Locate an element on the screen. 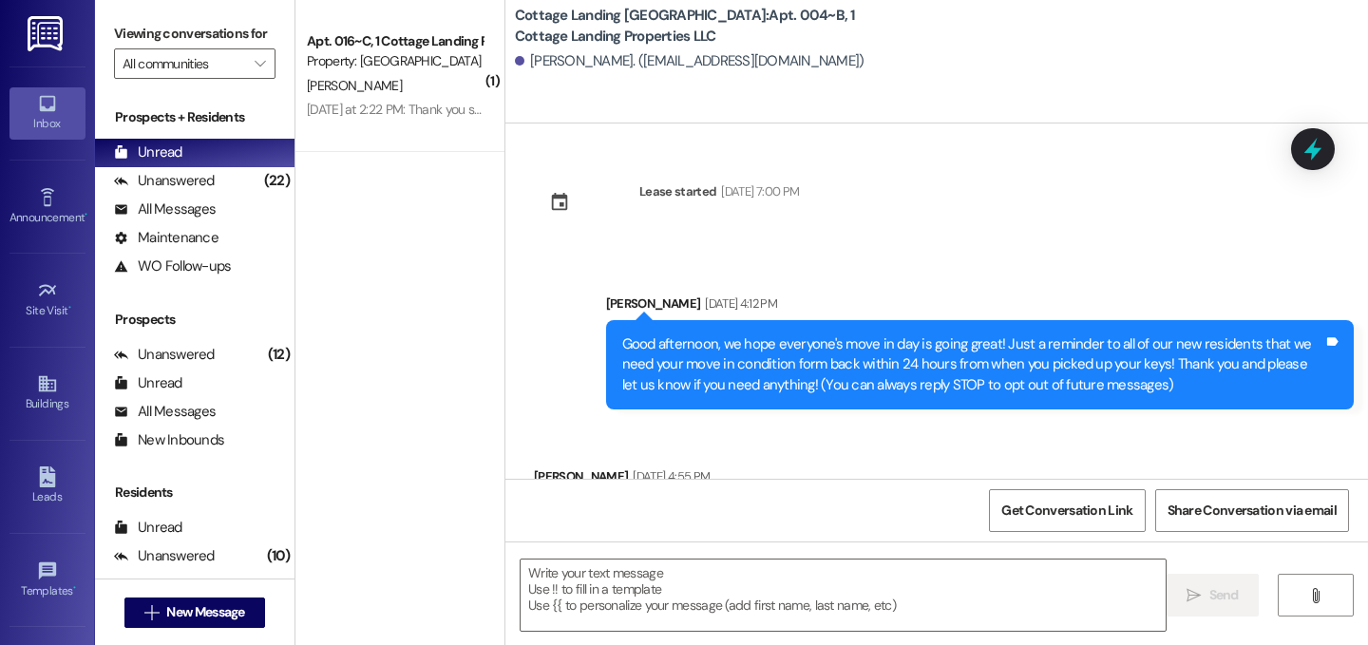 The height and width of the screenshot is (645, 1368). span: Share Conversation via email is located at coordinates (1252, 510).